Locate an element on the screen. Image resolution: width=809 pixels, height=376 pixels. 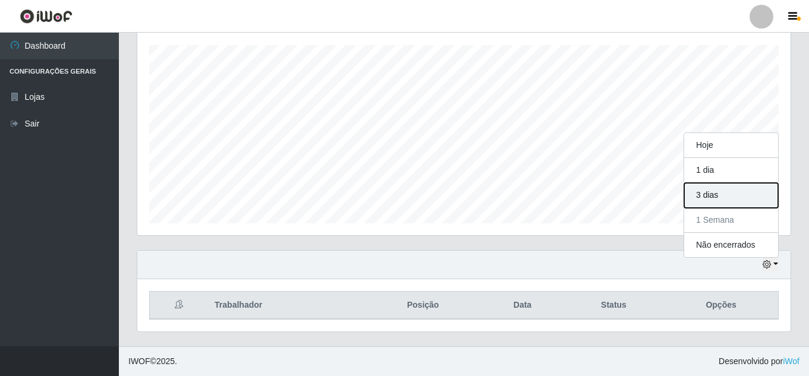
th: Trabalhador is located at coordinates (286, 305).